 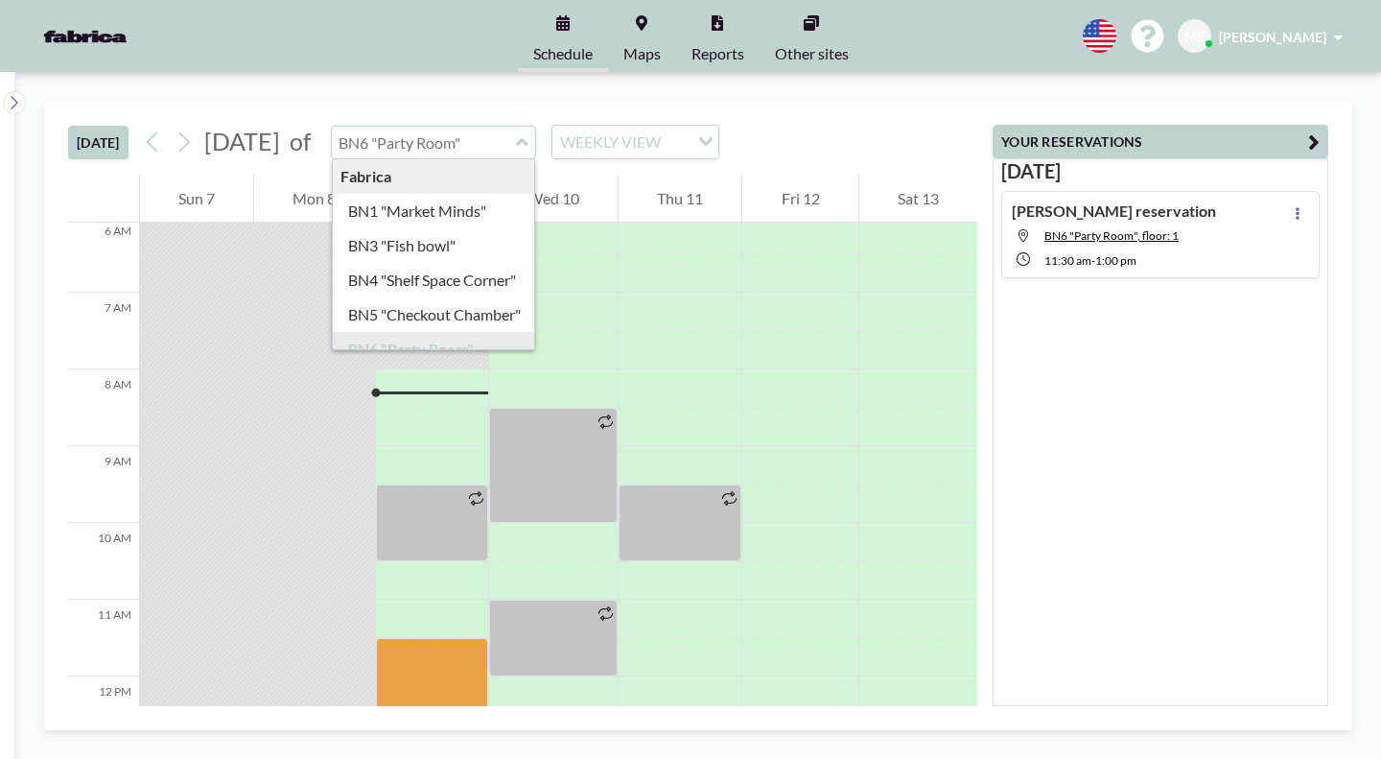 I want to click on img: organization-logo, so click(x=85, y=36).